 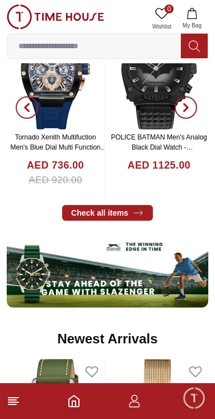 I want to click on h4: AED 736.00, so click(x=55, y=165).